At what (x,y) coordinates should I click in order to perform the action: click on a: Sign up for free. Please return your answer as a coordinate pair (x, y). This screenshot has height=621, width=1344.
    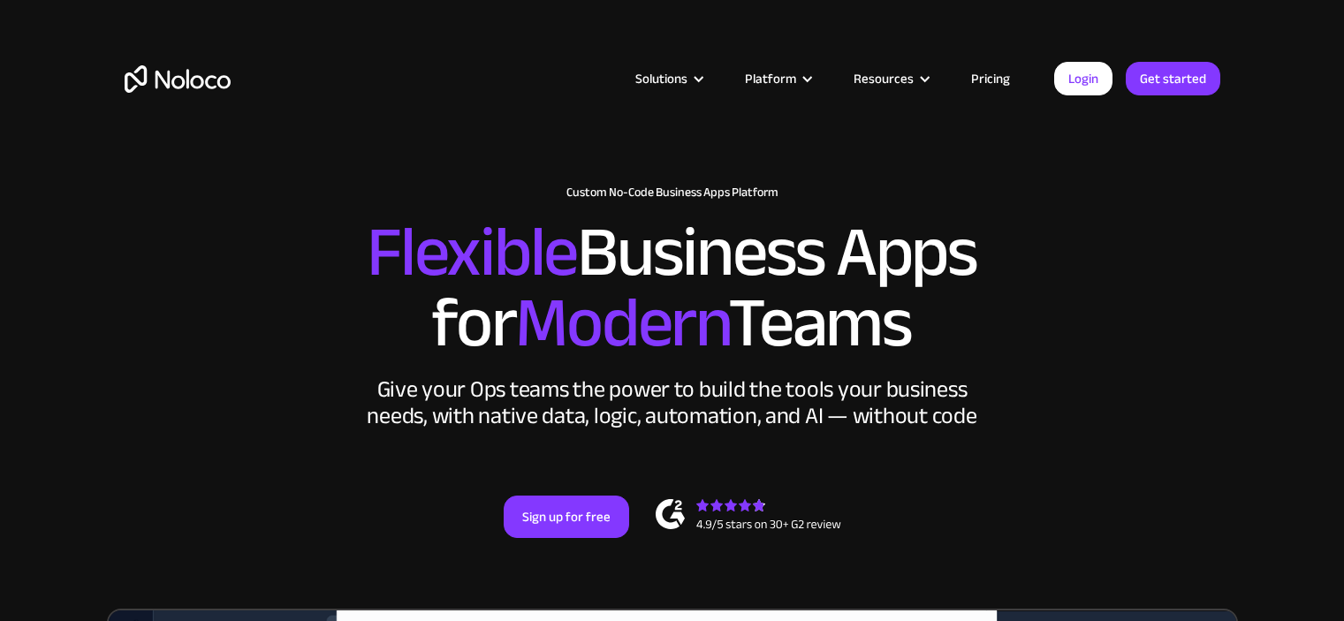
    Looking at the image, I should click on (567, 517).